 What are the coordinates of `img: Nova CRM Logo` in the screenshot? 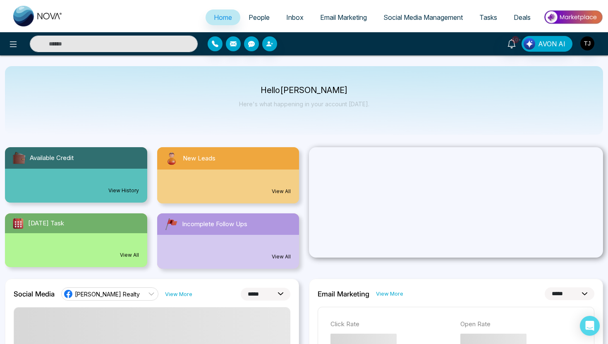 It's located at (38, 16).